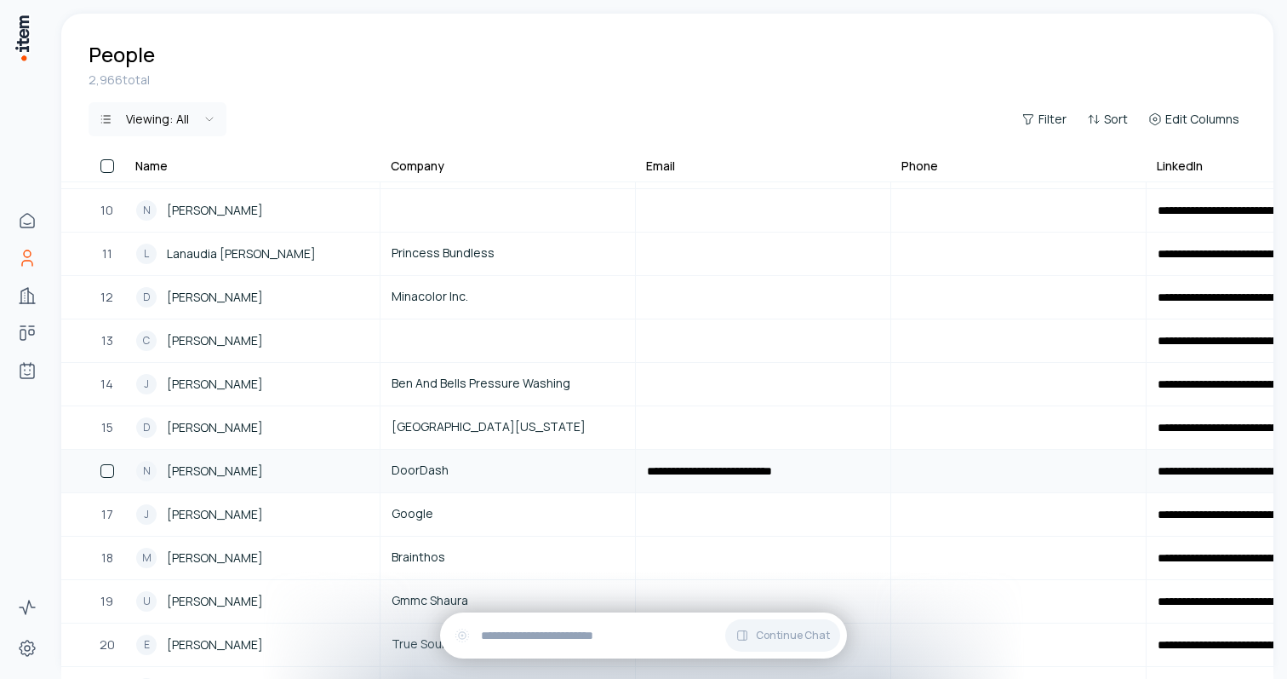  What do you see at coordinates (782, 635) in the screenshot?
I see `button: Continue Chat` at bounding box center [782, 635].